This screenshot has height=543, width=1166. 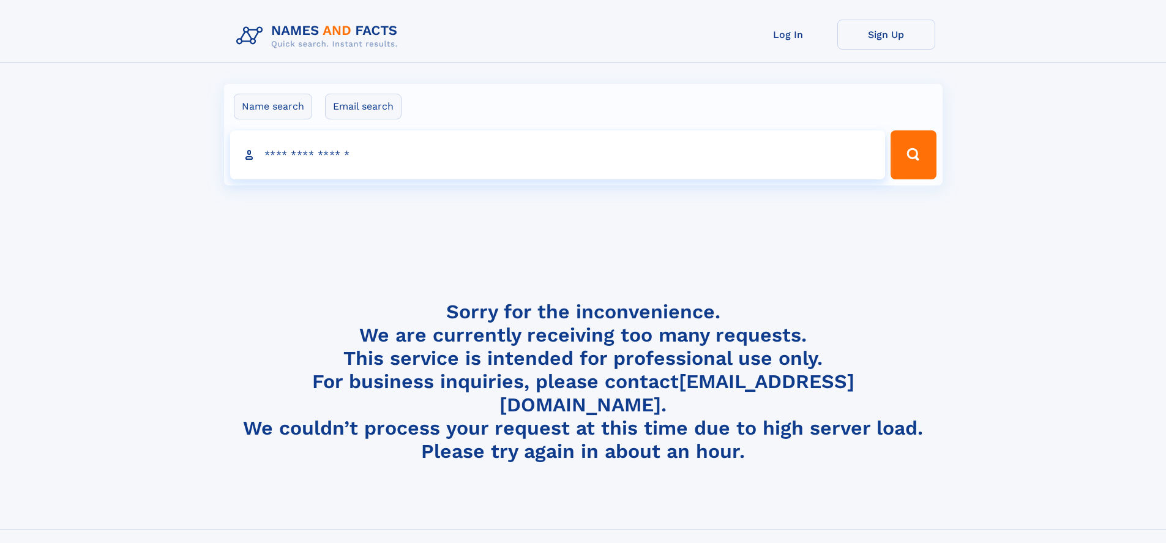 I want to click on label: Name search, so click(x=273, y=107).